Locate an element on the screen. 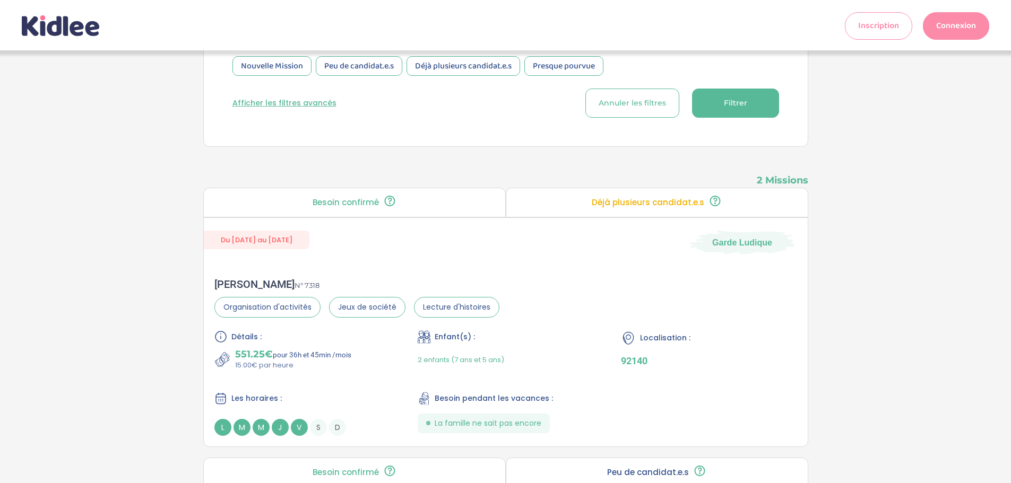  div: Peu de candidat.e.s is located at coordinates (359, 66).